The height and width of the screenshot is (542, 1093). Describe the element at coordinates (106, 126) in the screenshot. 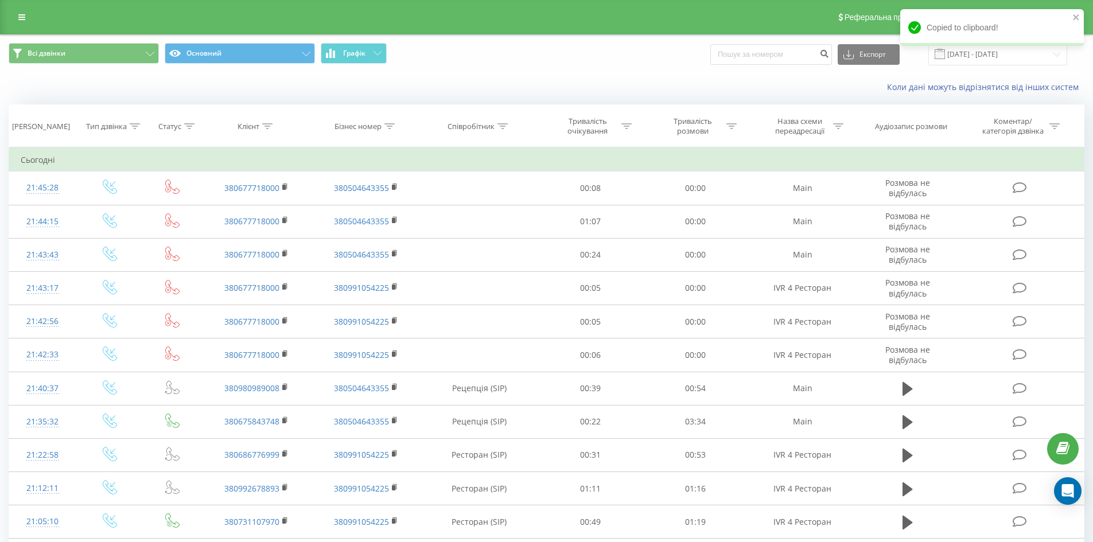

I see `div: Тип дзвінка` at that location.